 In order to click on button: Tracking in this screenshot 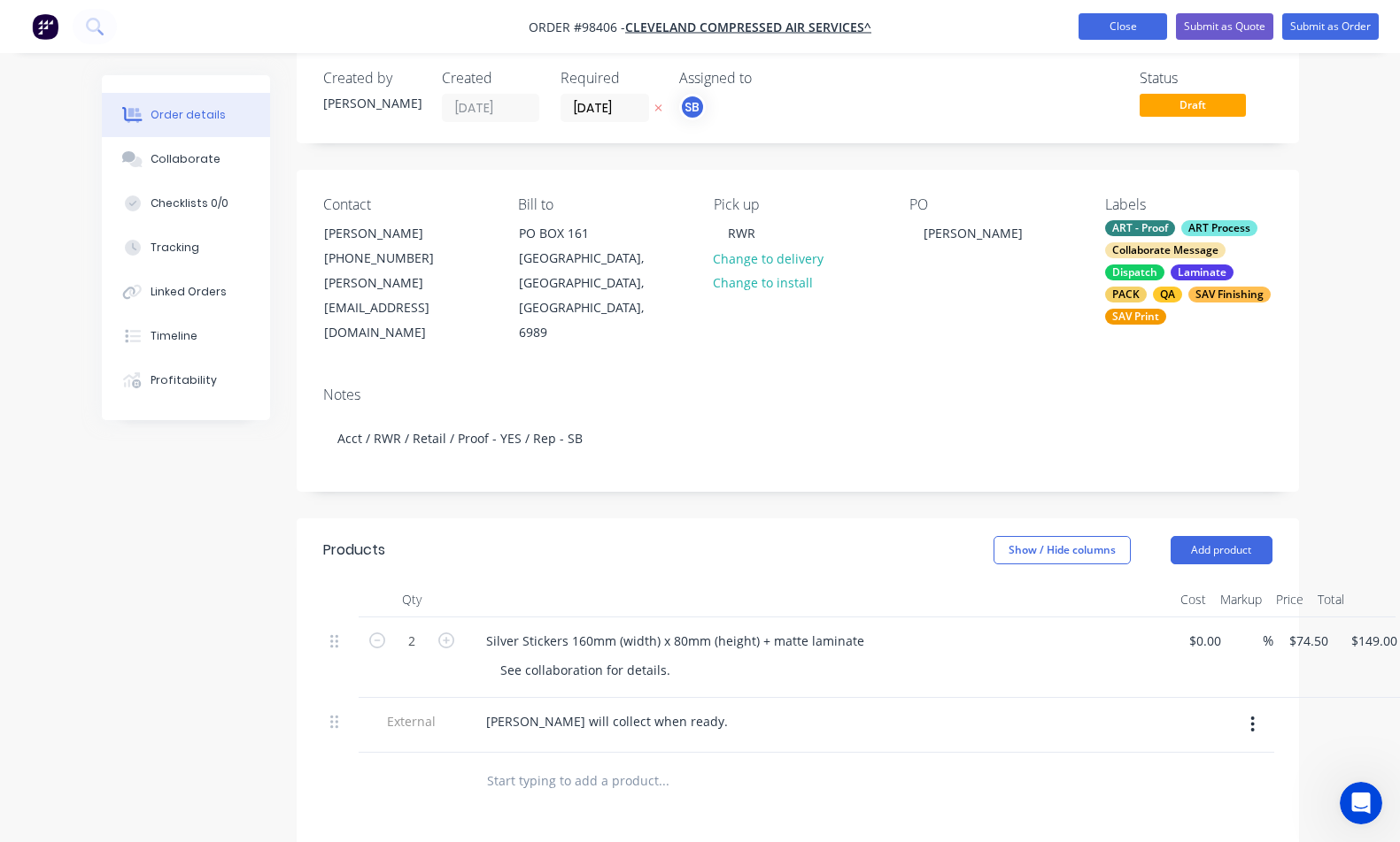, I will do `click(186, 248)`.